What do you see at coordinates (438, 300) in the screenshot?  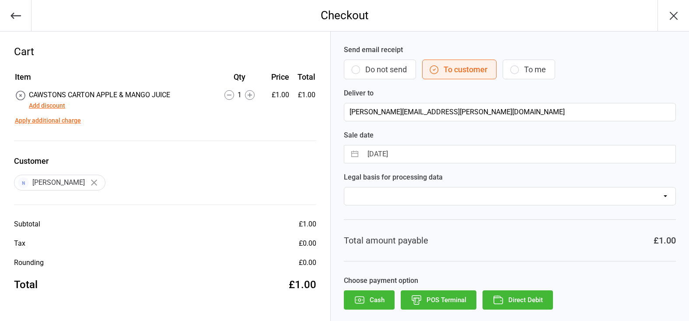 I see `button: POS Terminal` at bounding box center [438, 300].